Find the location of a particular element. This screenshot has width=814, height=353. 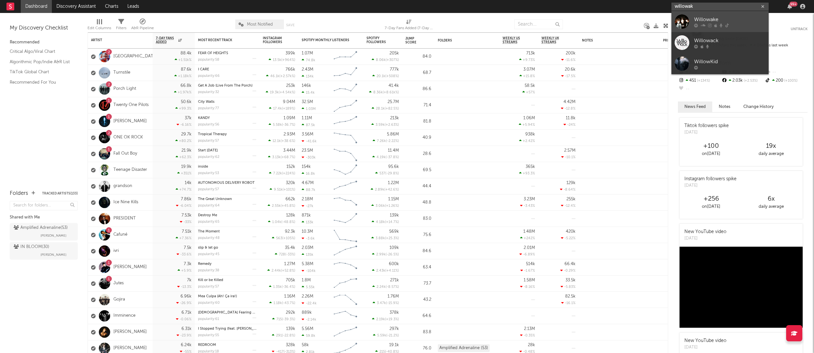

div: 2.43M is located at coordinates (308, 69).